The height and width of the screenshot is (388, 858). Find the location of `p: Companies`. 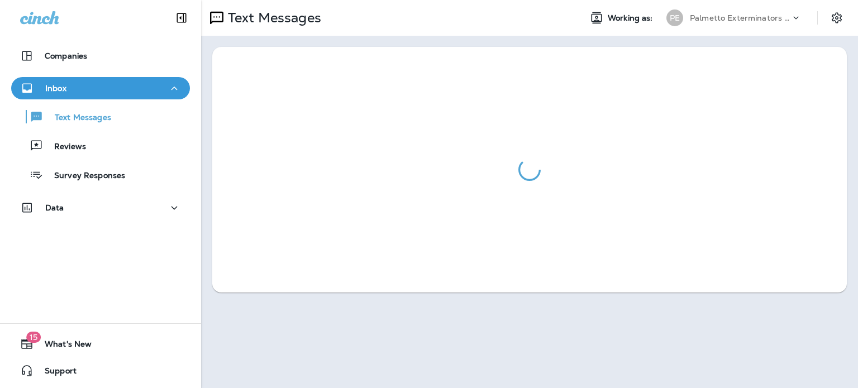

p: Companies is located at coordinates (66, 56).